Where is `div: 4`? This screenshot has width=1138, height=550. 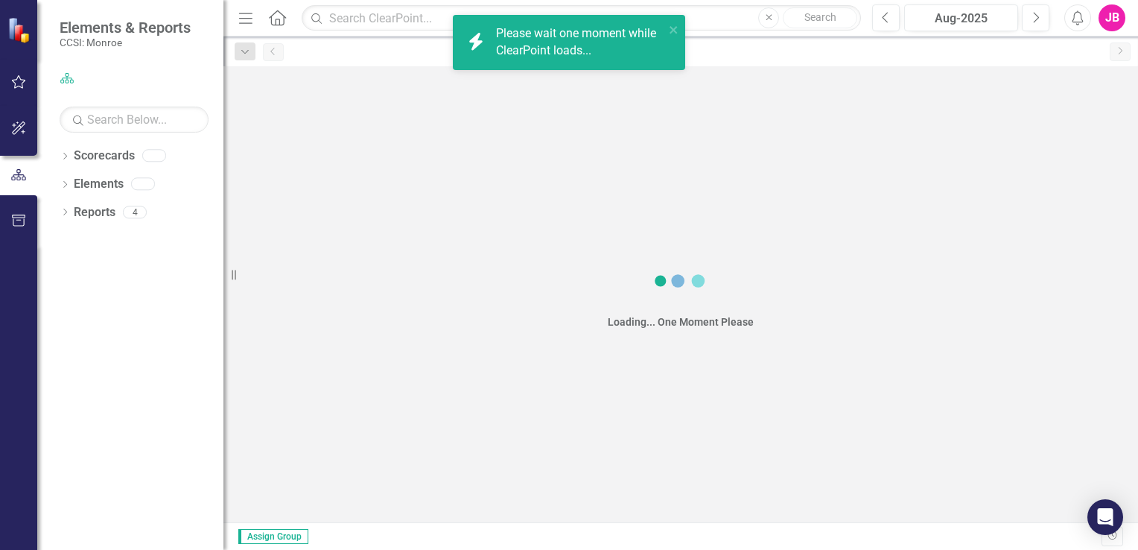 div: 4 is located at coordinates (135, 212).